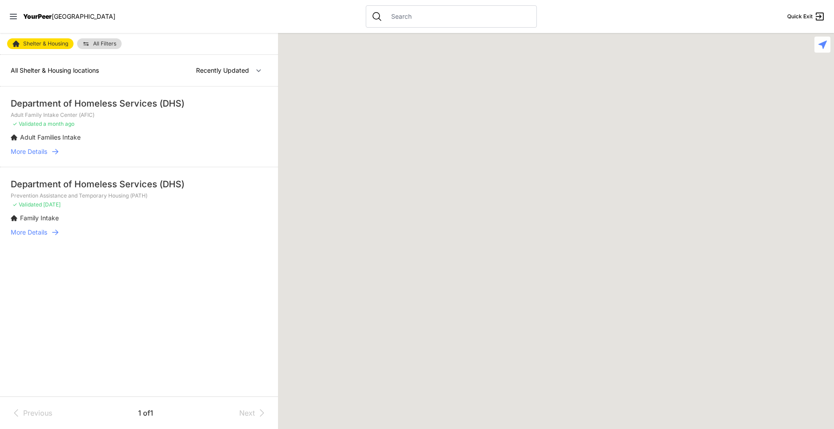 This screenshot has height=429, width=834. Describe the element at coordinates (147, 413) in the screenshot. I see `span: of` at that location.